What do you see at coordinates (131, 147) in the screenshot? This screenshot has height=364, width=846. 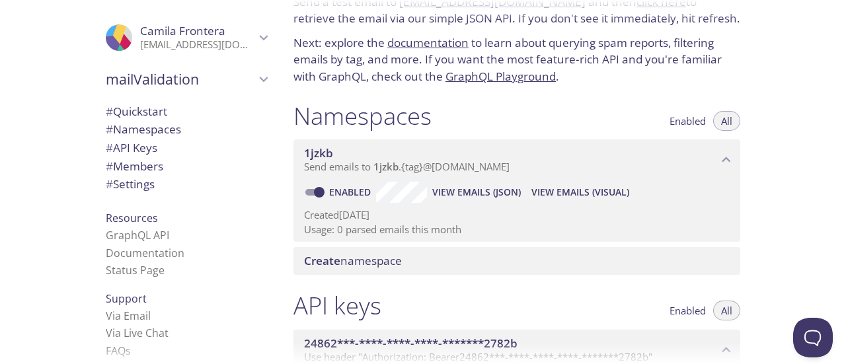 I see `span: API Keys` at bounding box center [131, 147].